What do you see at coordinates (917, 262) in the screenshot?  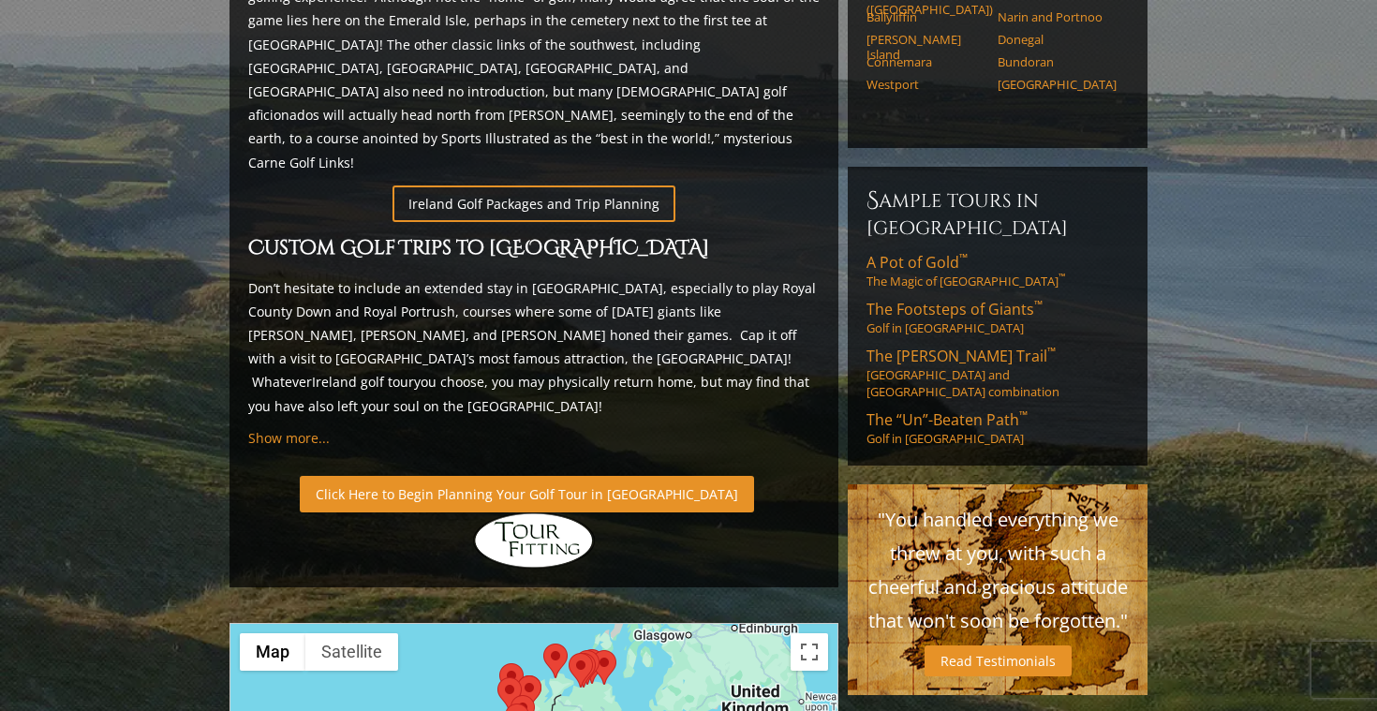 I see `span: A Pot of Gold` at bounding box center [917, 262].